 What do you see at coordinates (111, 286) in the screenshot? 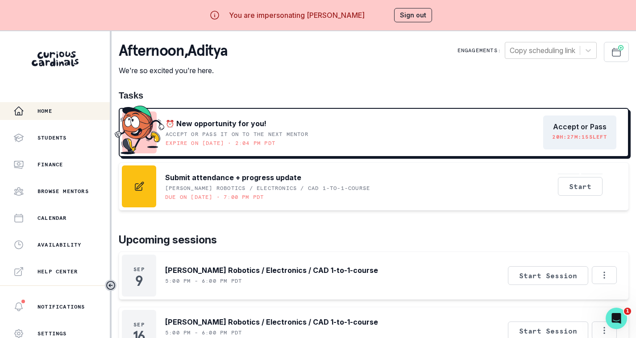
I see `button: Toggle sidebar` at bounding box center [111, 286].